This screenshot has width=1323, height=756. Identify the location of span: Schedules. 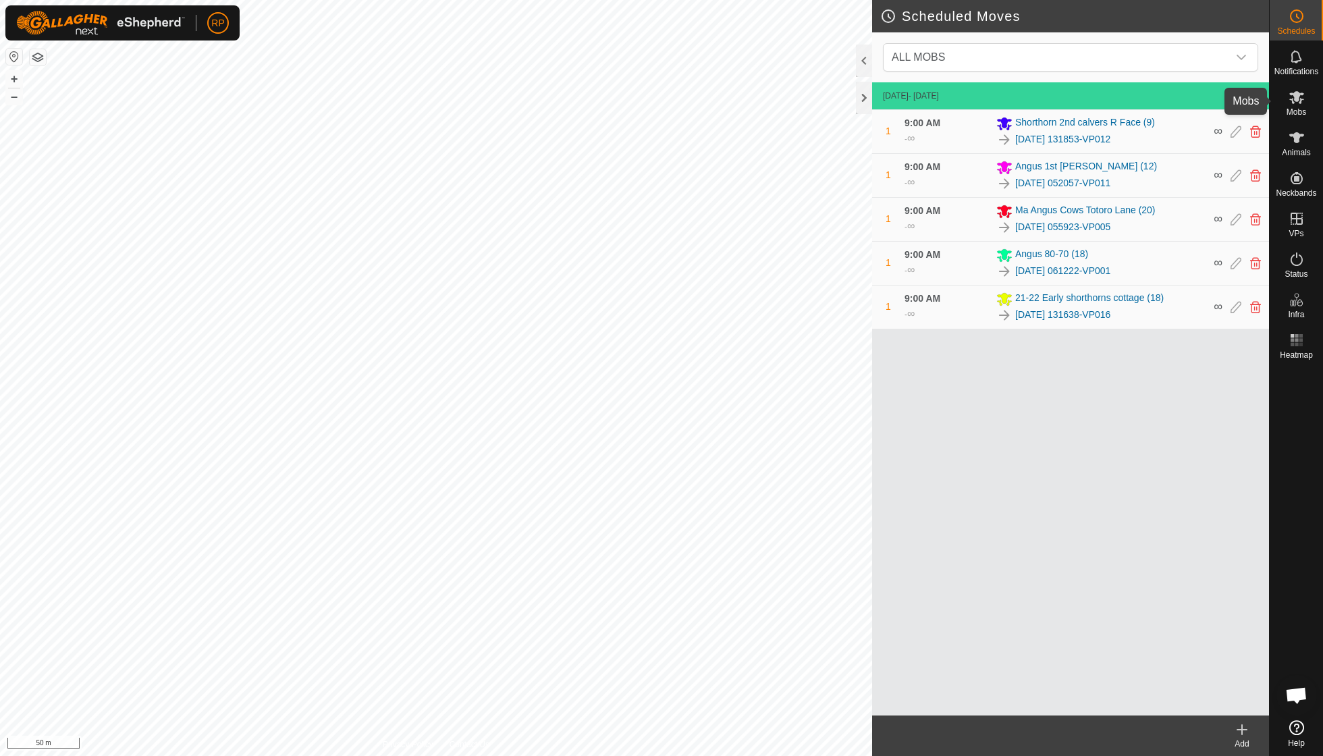
(1296, 31).